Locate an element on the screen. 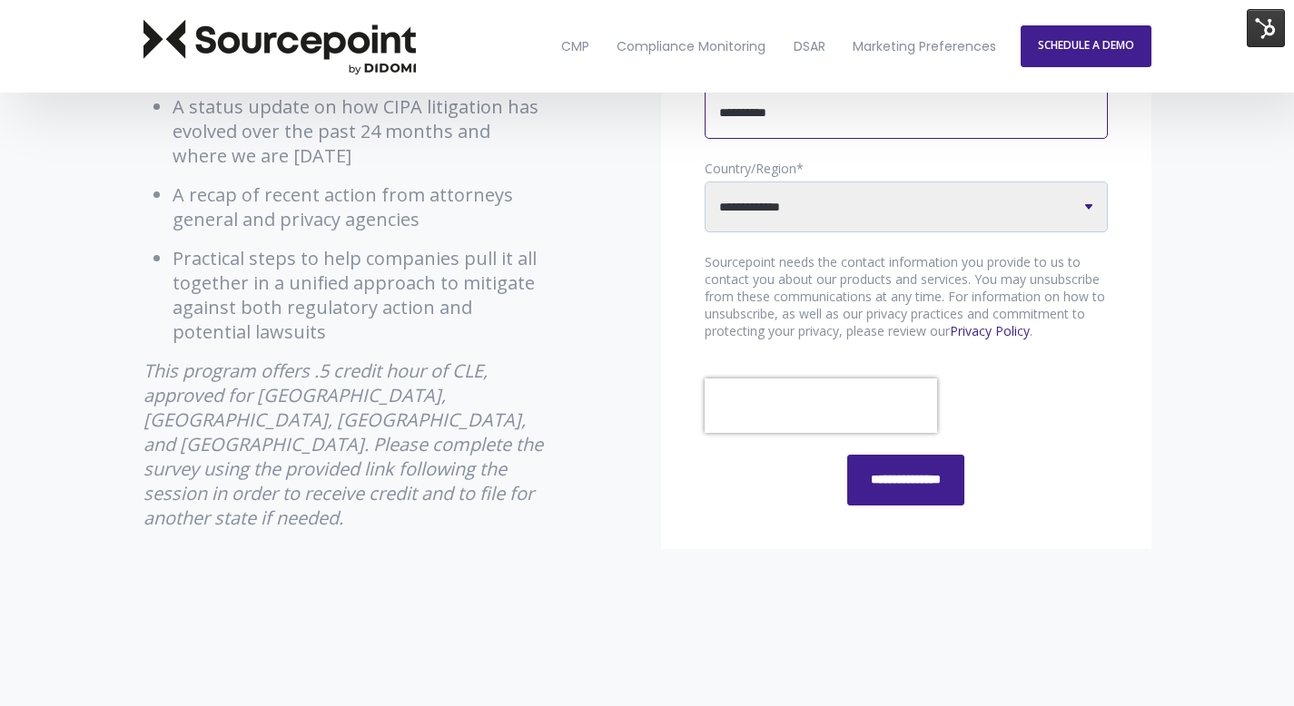 The width and height of the screenshot is (1294, 706). a: Compliance Monitoring is located at coordinates (691, 46).